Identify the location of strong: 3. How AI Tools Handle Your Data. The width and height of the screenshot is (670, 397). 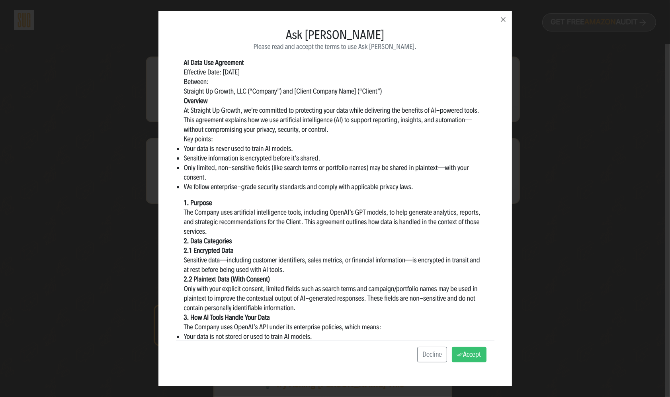
(227, 318).